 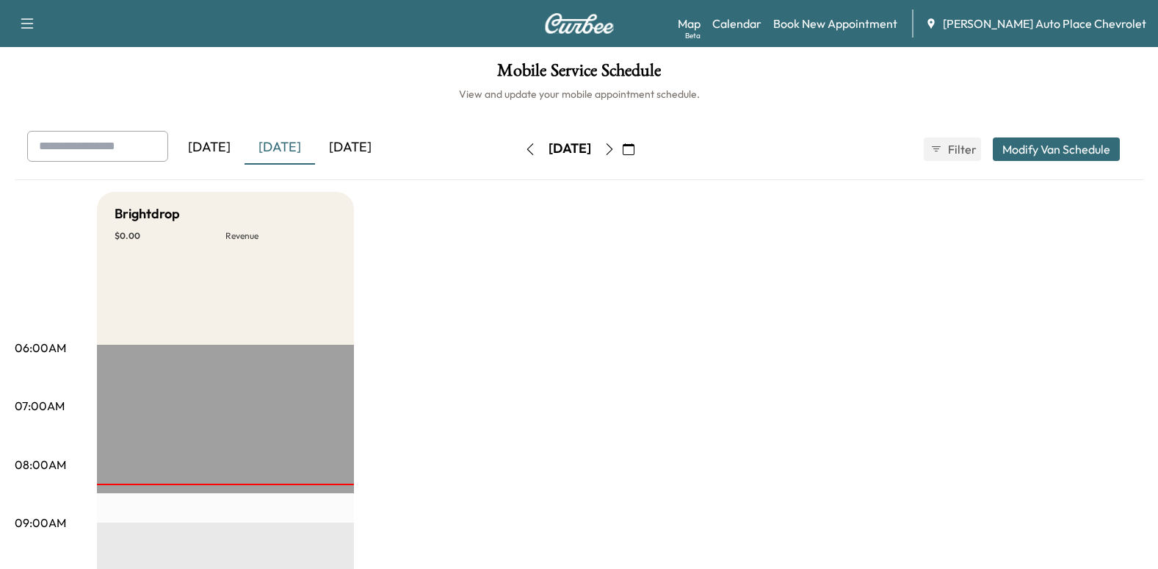 What do you see at coordinates (579, 94) in the screenshot?
I see `h6: View and update your mobile appointment schedule.` at bounding box center [579, 94].